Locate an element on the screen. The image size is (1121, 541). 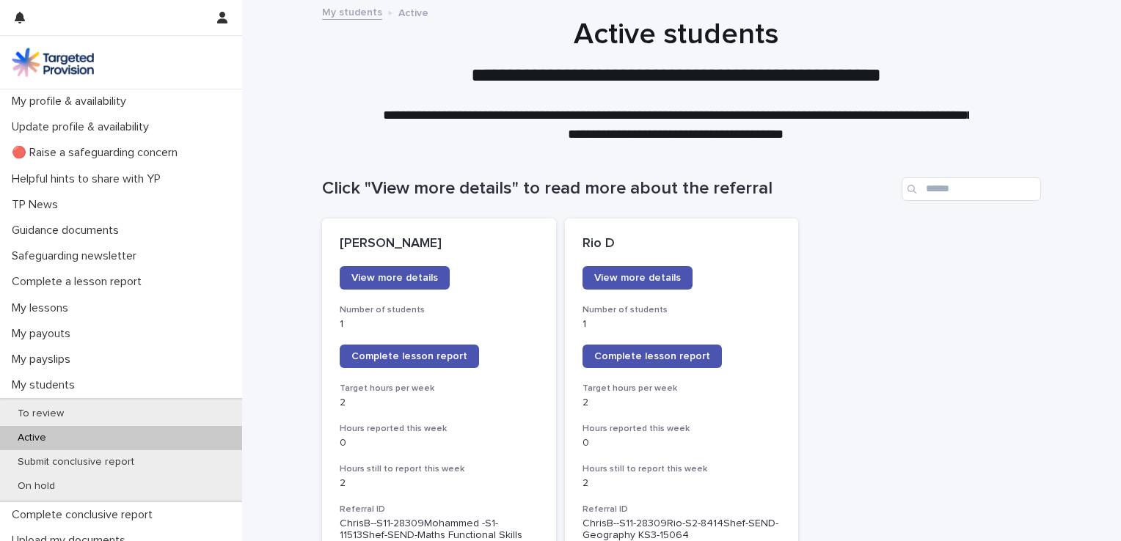
p: TP News is located at coordinates (37, 205).